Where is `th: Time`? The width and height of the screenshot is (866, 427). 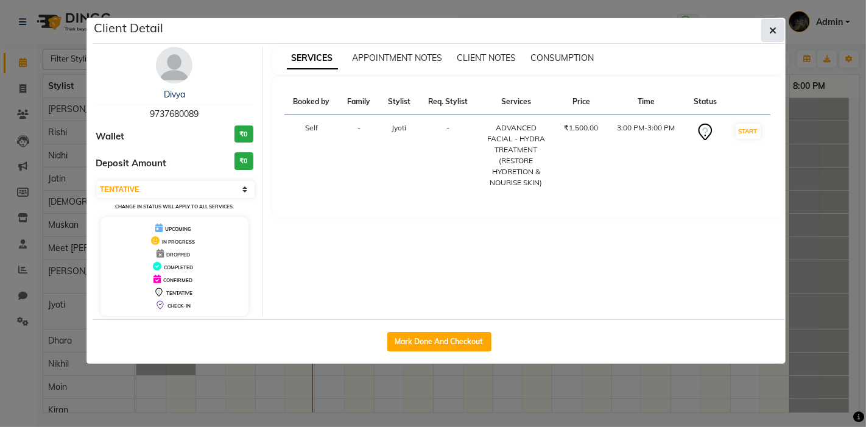 th: Time is located at coordinates (646, 102).